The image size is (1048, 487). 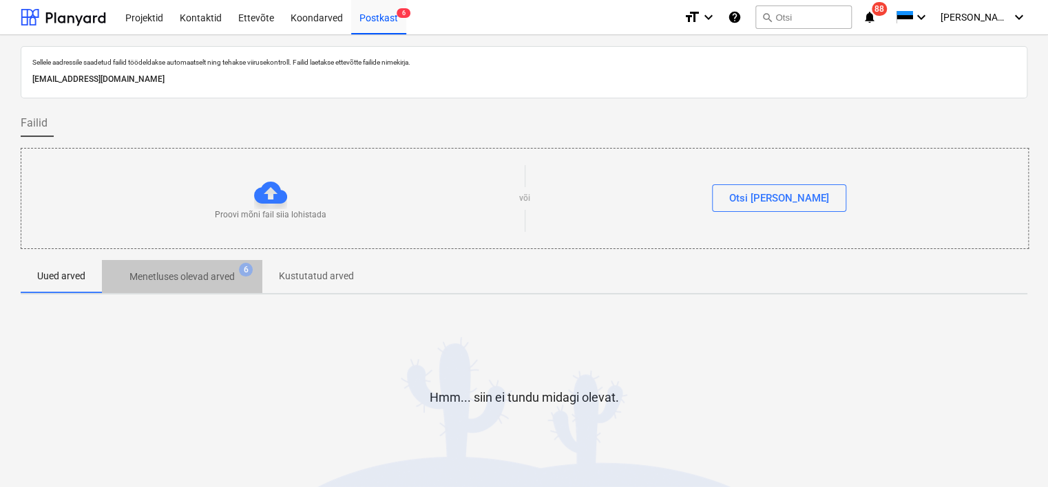 What do you see at coordinates (61, 276) in the screenshot?
I see `p: Uued arved` at bounding box center [61, 276].